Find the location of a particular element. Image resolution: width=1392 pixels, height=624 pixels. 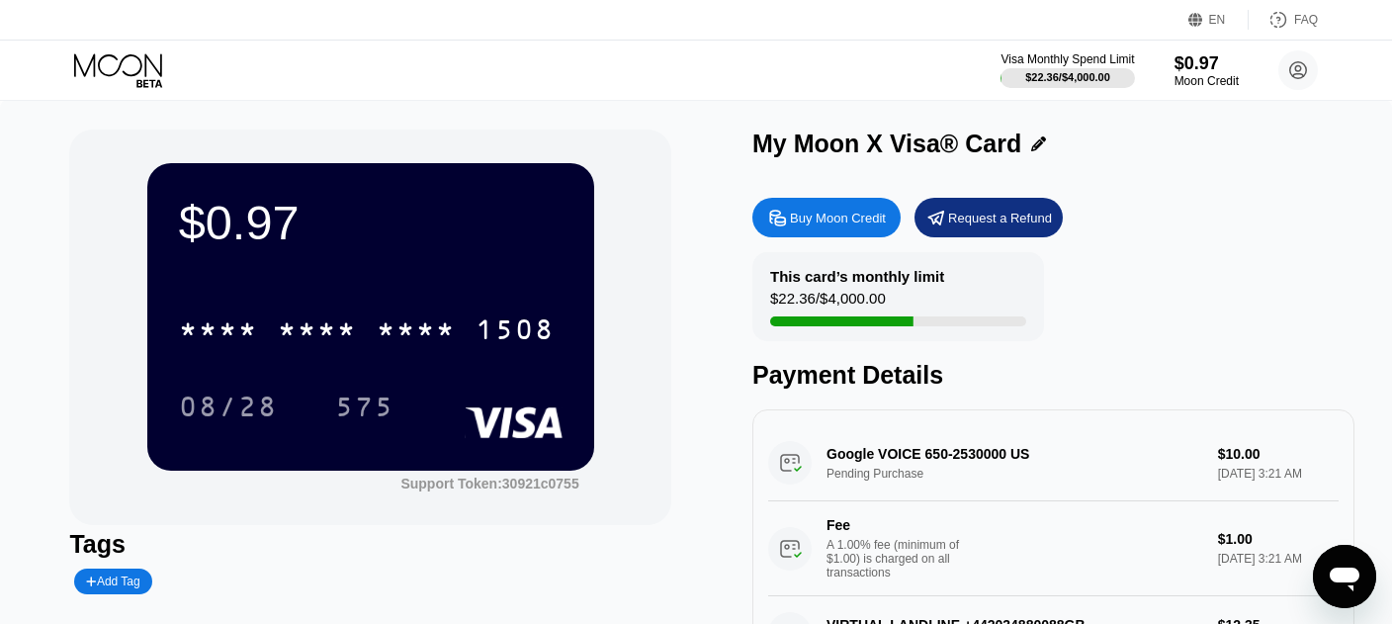

div: $0.97Moon Credit is located at coordinates (1206, 70).